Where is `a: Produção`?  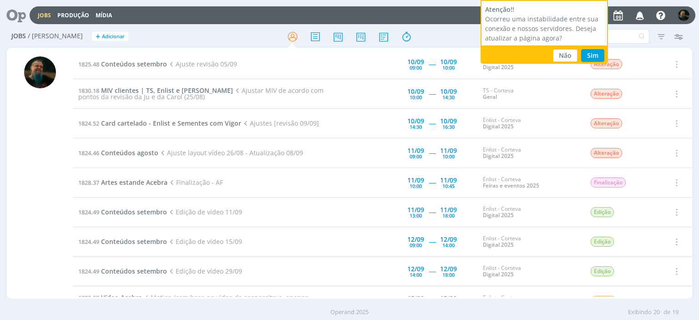
a: Produção is located at coordinates (73, 15).